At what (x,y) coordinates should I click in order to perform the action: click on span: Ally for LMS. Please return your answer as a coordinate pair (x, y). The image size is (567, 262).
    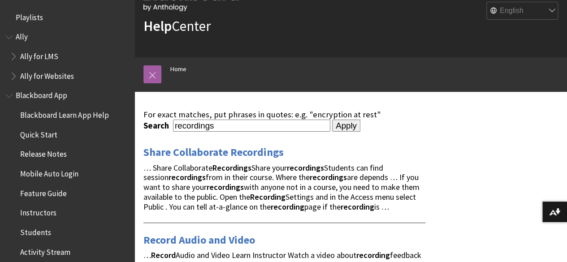
    Looking at the image, I should click on (39, 55).